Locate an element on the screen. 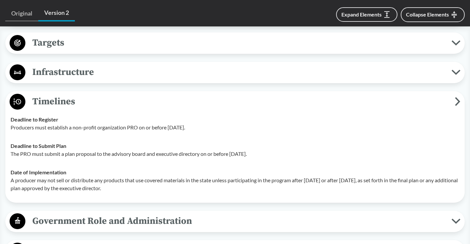  a: Original is located at coordinates (22, 14).